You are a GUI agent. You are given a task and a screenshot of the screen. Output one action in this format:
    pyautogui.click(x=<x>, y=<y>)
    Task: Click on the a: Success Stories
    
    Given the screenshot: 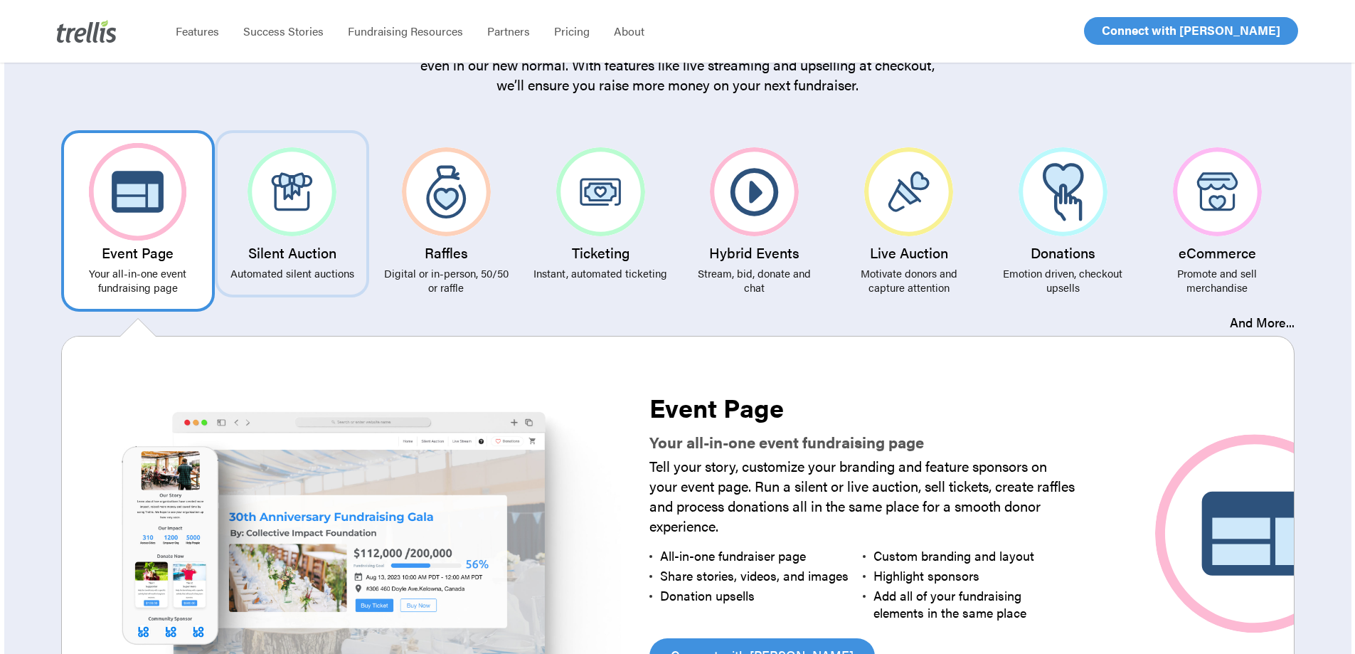 What is the action you would take?
    pyautogui.click(x=283, y=31)
    